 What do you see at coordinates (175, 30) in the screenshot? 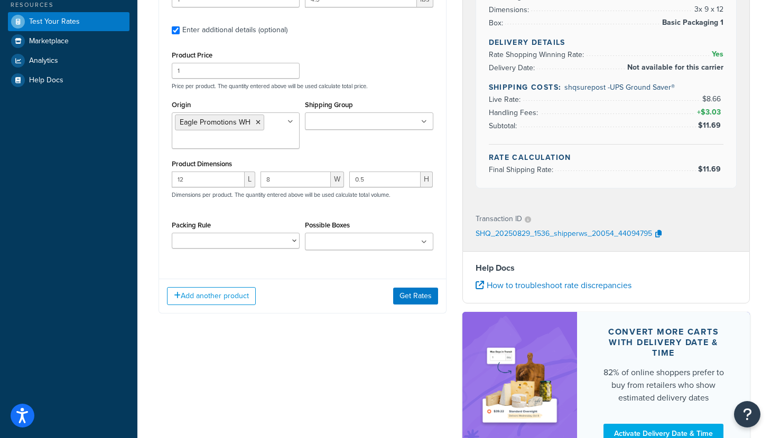
I see `input: Enter additional details (optional)` at bounding box center [175, 30].